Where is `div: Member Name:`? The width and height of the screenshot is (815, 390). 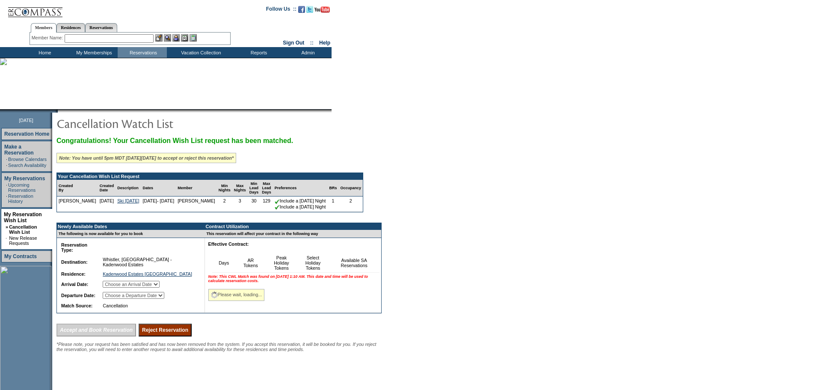
div: Member Name: is located at coordinates (48, 38).